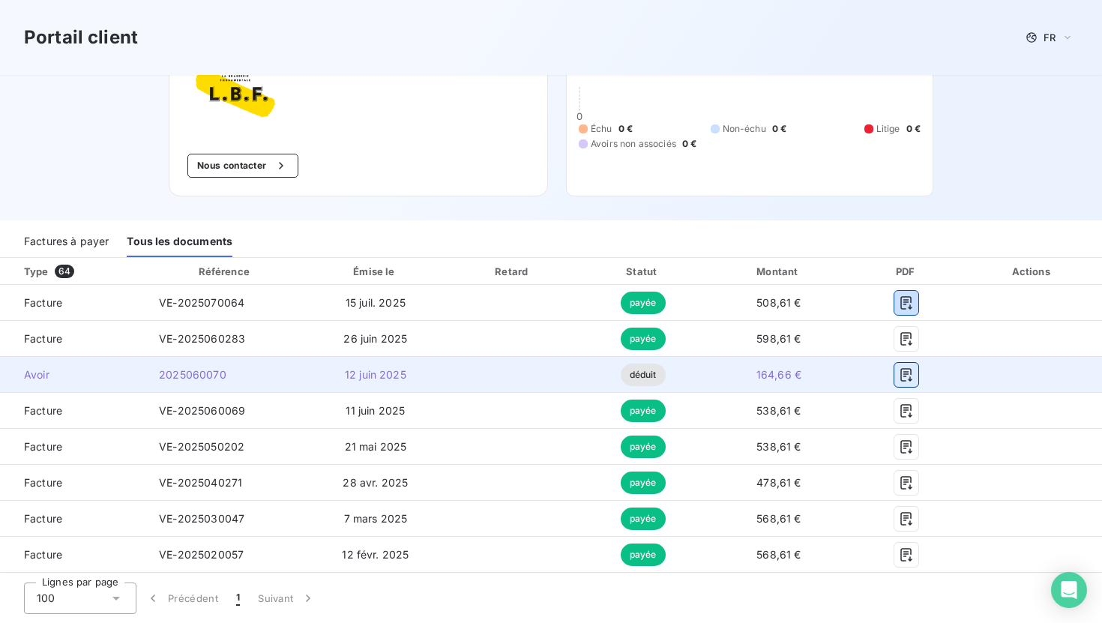 The width and height of the screenshot is (1102, 623). What do you see at coordinates (64, 271) in the screenshot?
I see `span: 64` at bounding box center [64, 271].